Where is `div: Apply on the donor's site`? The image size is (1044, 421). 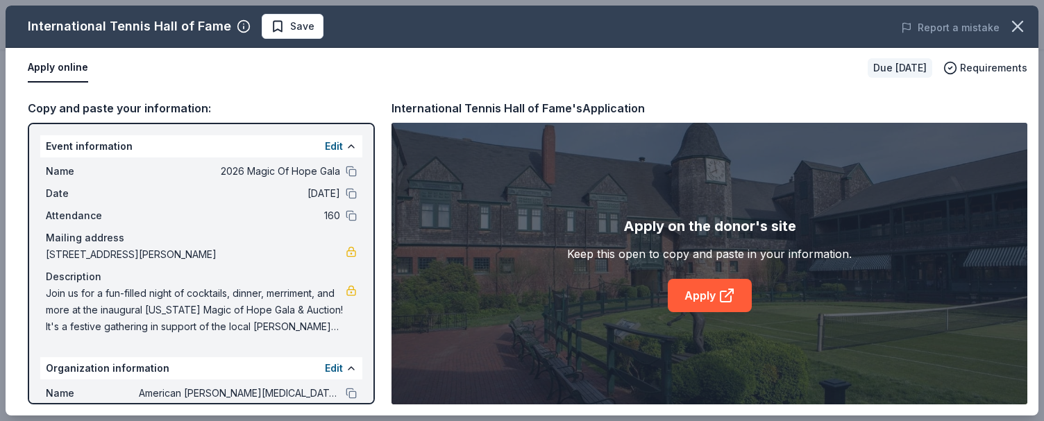
div: Apply on the donor's site is located at coordinates (709, 226).